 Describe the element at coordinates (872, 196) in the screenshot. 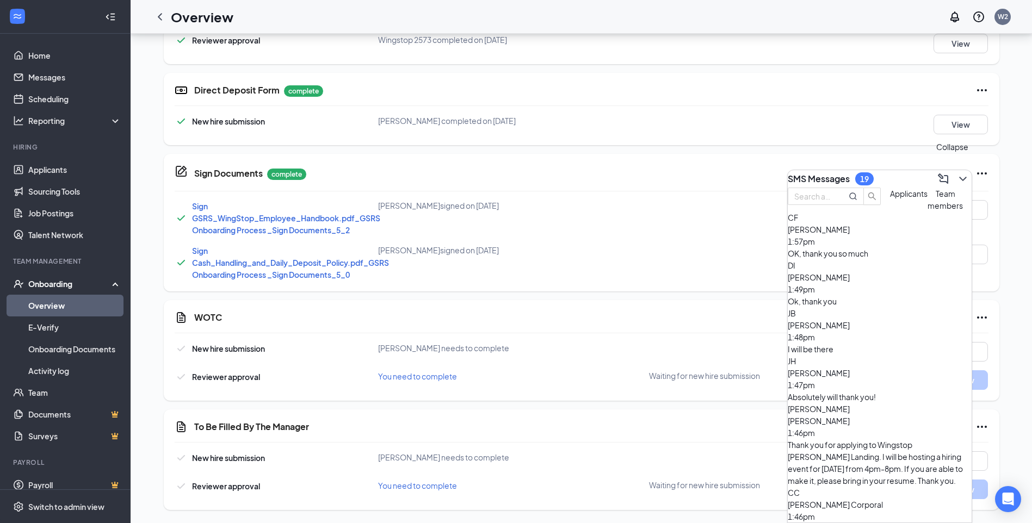

I see `button: search` at that location.